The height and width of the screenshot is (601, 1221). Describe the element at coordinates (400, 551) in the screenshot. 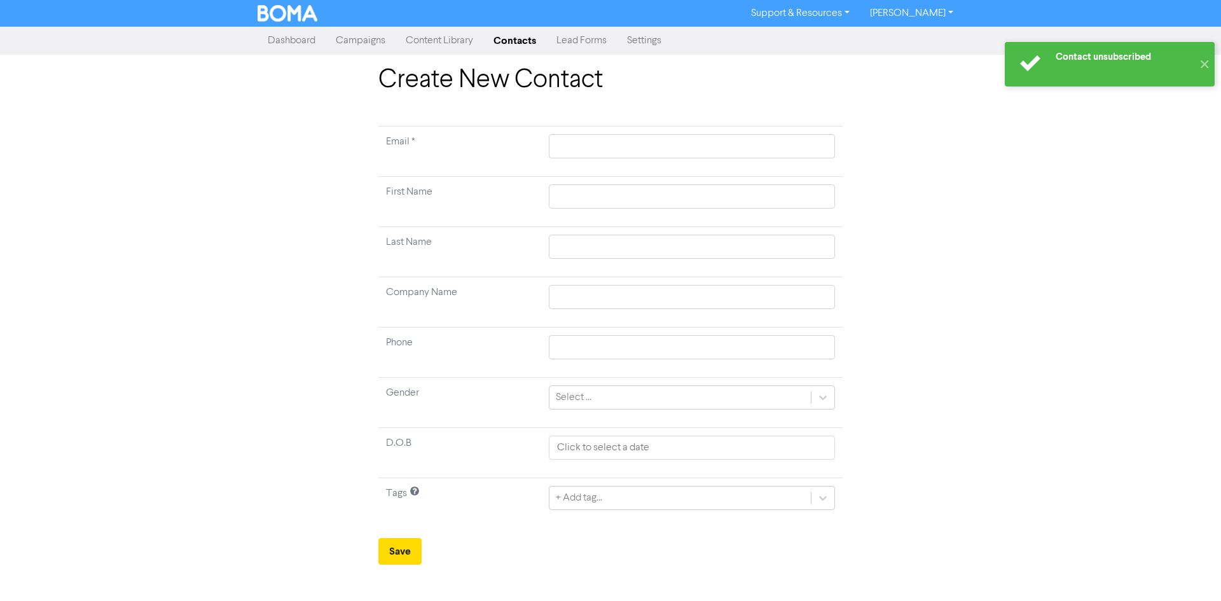

I see `button: Save` at that location.